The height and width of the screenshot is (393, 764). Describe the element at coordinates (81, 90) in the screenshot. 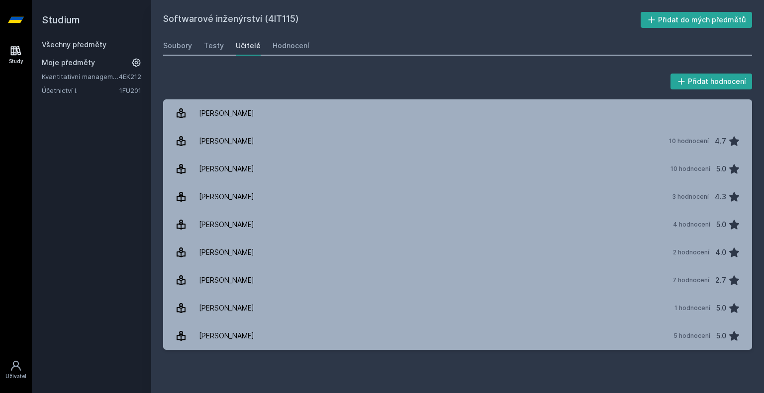

I see `a: Účetnictví I.` at that location.